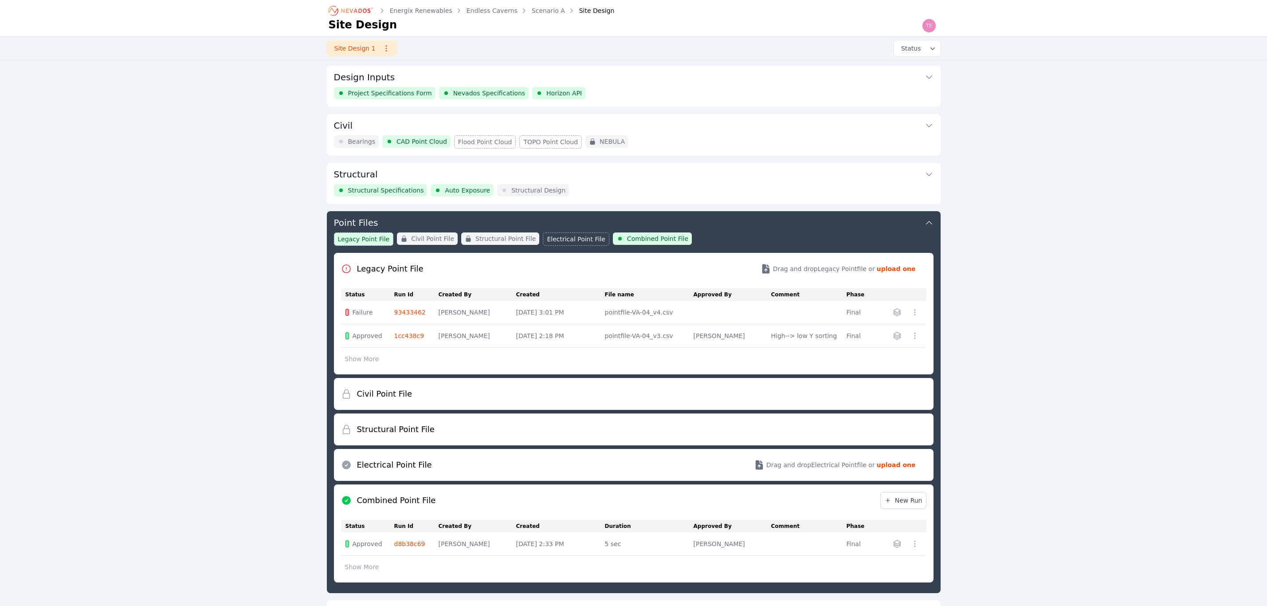 The height and width of the screenshot is (606, 1267). Describe the element at coordinates (634, 135) in the screenshot. I see `div: CivilBearingsCAD Point CloudFlood Point CloudTOPO Point CloudNEBULA` at that location.